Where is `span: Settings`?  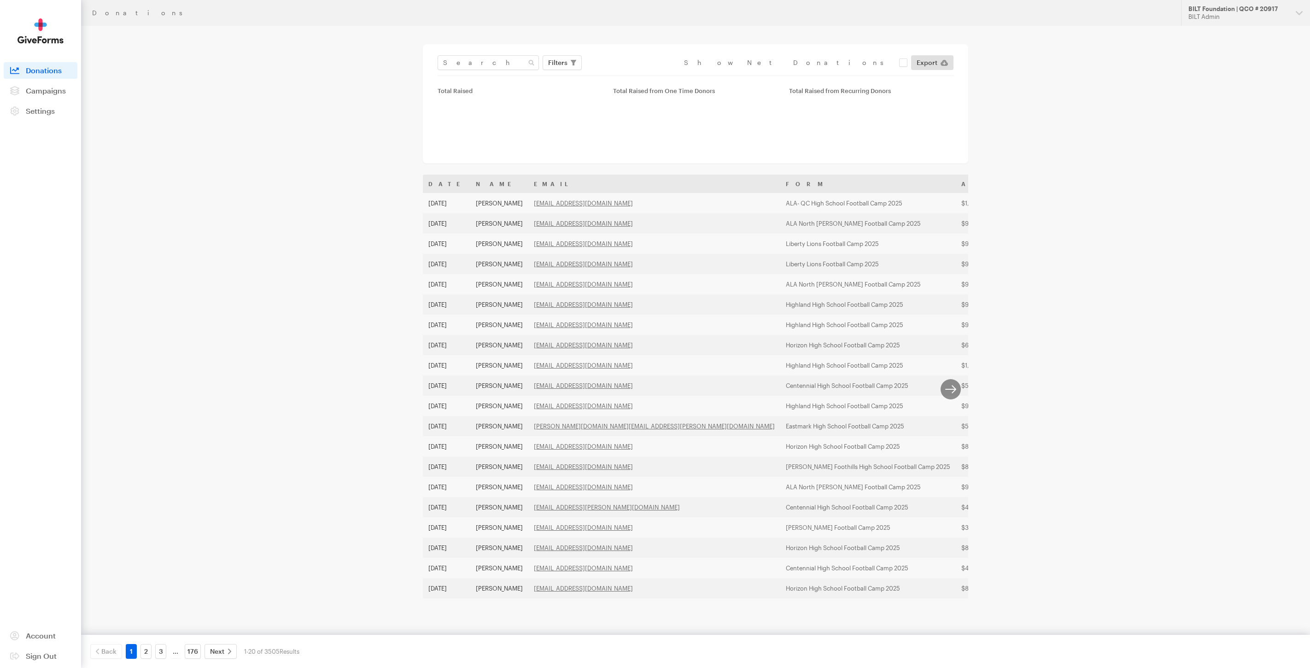
span: Settings is located at coordinates (40, 111).